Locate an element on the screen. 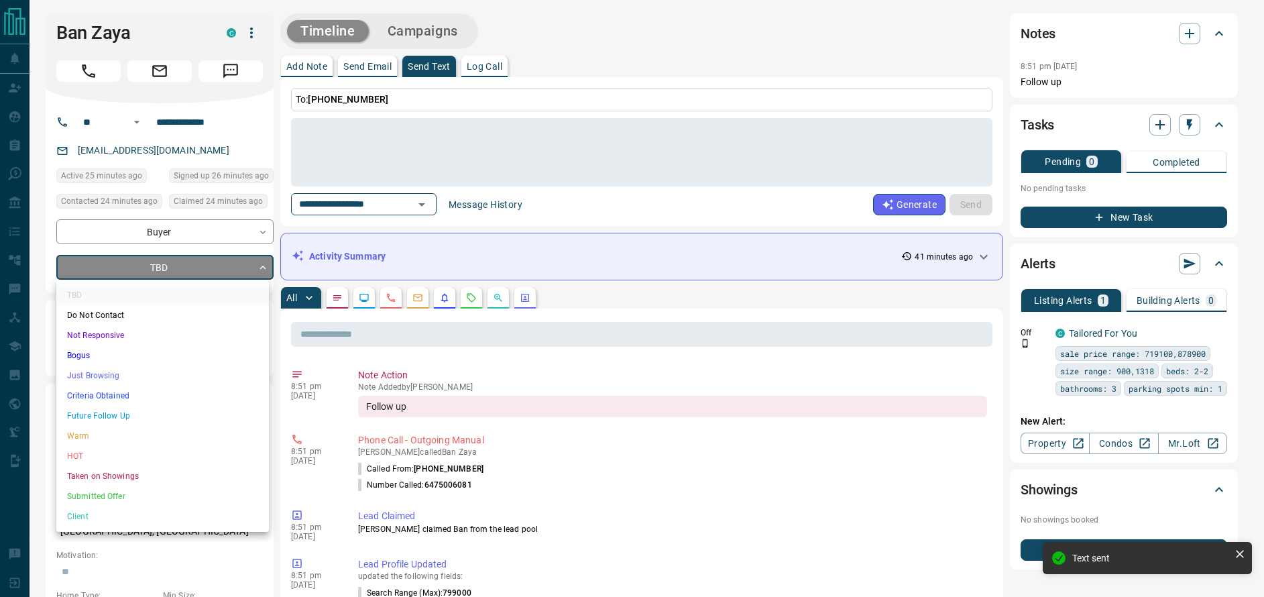 This screenshot has width=1264, height=597. li: Warm is located at coordinates (162, 436).